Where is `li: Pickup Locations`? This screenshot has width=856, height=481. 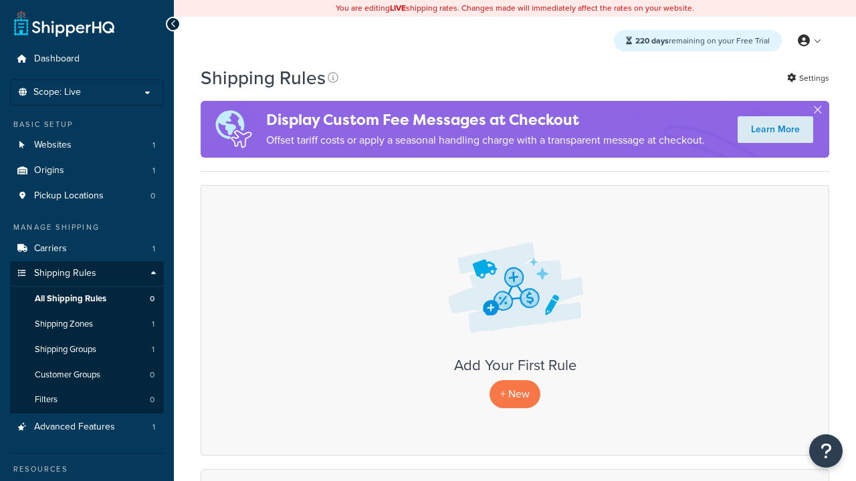 li: Pickup Locations is located at coordinates (87, 196).